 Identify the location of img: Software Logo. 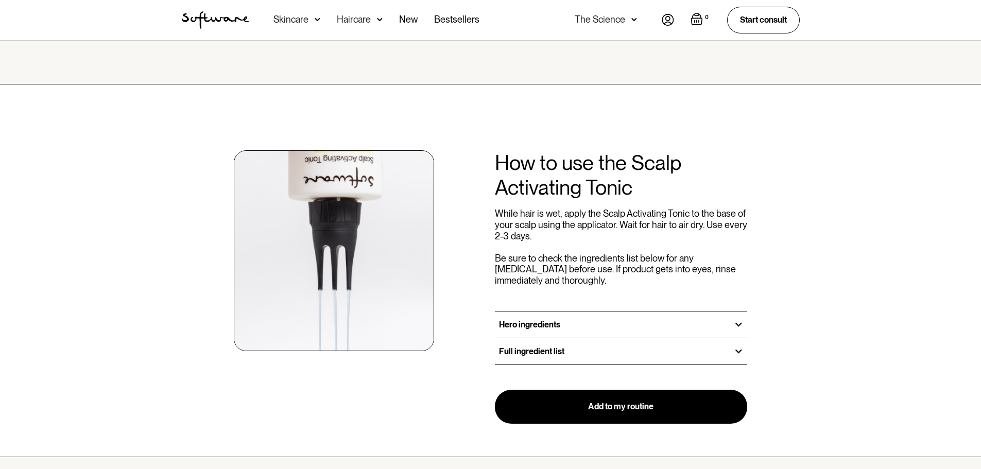
(215, 20).